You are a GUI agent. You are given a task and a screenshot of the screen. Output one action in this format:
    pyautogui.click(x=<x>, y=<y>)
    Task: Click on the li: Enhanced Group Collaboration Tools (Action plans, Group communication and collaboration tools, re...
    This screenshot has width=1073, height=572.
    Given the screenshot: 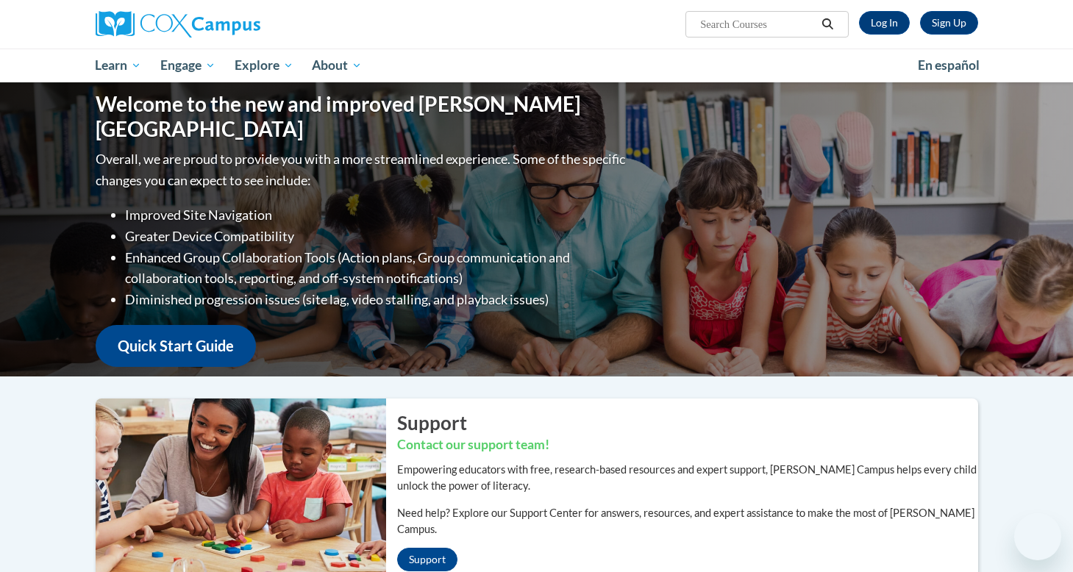 What is the action you would take?
    pyautogui.click(x=377, y=268)
    